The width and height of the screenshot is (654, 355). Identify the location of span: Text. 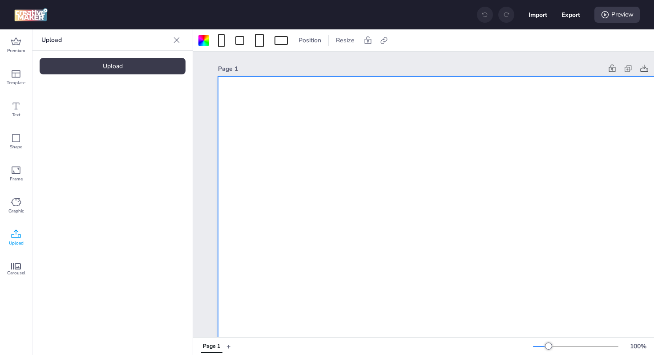
(16, 115).